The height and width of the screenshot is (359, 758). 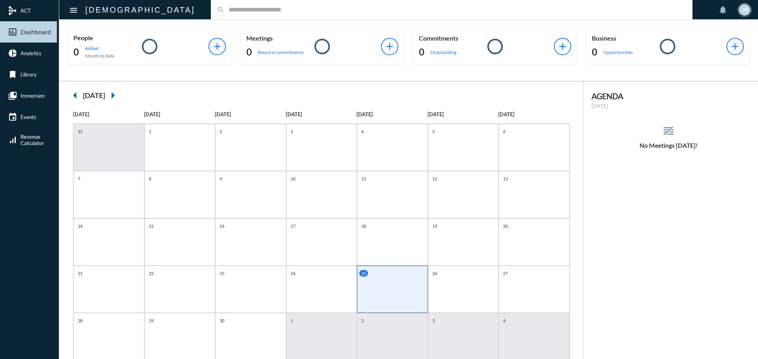 I want to click on mat-icon: event, so click(x=13, y=117).